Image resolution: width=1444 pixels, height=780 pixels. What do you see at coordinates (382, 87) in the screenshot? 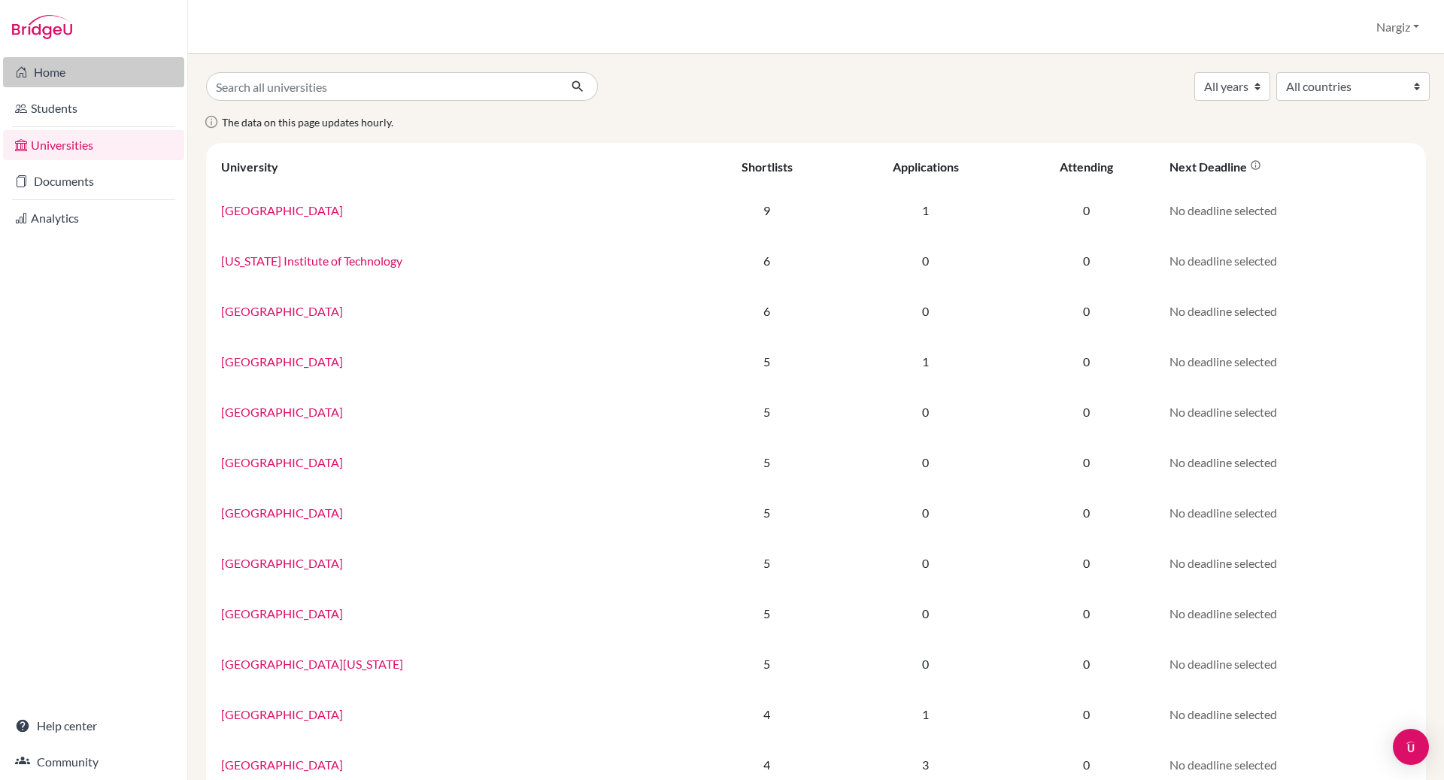
I see `input: Search all universities` at bounding box center [382, 87].